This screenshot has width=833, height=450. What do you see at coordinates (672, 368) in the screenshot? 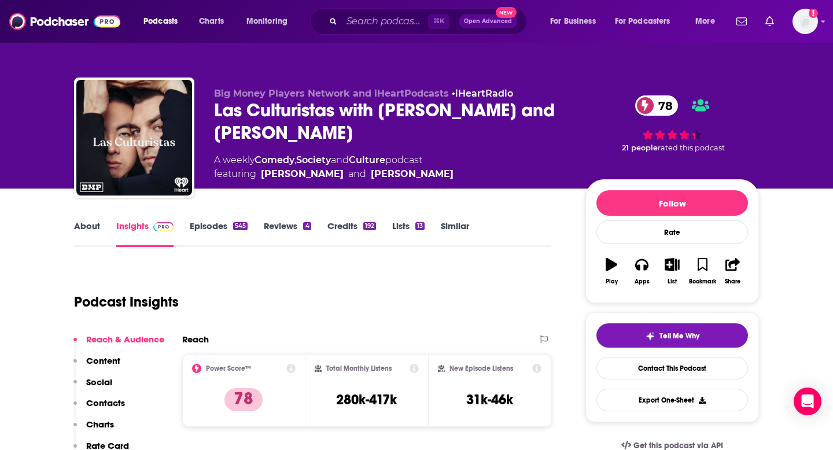
I see `a: Contact This Podcast` at bounding box center [672, 368].